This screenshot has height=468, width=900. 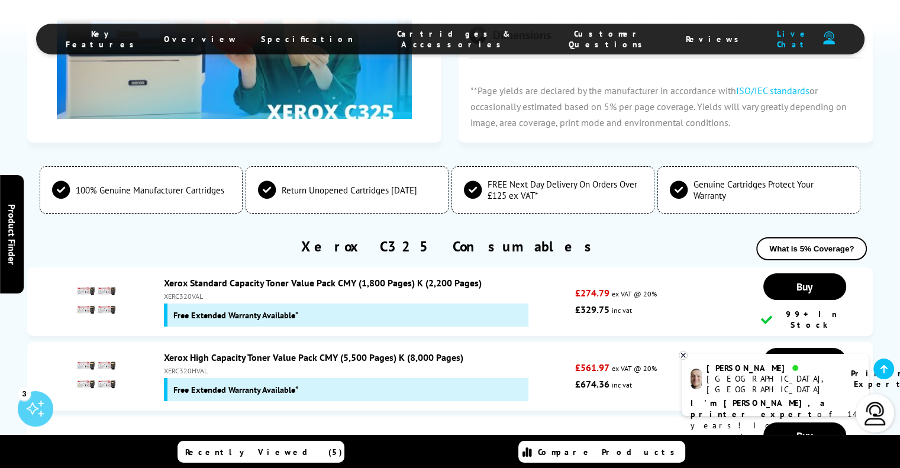 I want to click on span: Overview, so click(x=201, y=39).